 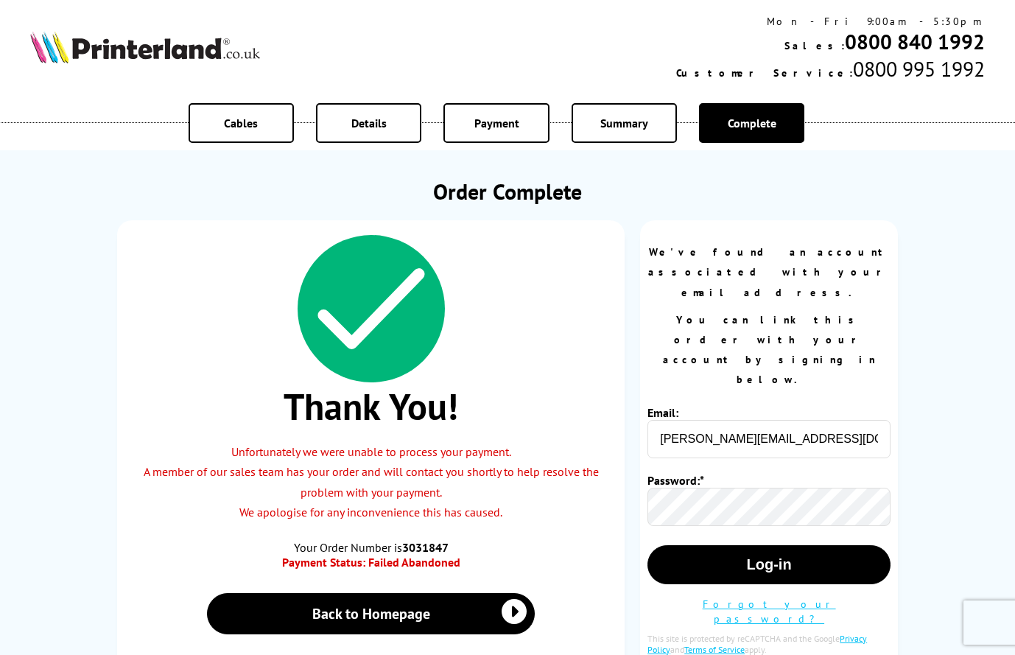 What do you see at coordinates (915, 41) in the screenshot?
I see `a: 0800 840 1992` at bounding box center [915, 41].